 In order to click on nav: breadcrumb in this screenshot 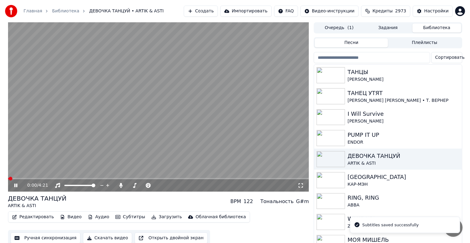, I will do `click(93, 11)`.